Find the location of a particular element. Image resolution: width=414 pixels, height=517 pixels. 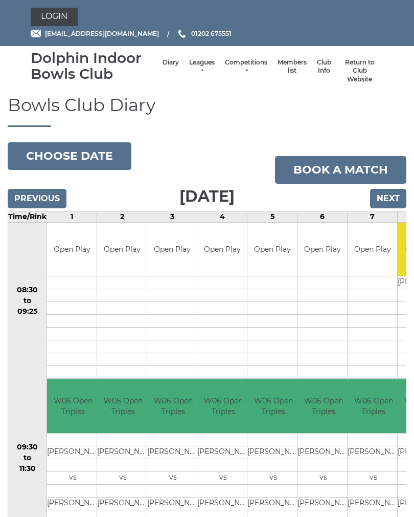

a: Book a match is located at coordinates (341, 170).